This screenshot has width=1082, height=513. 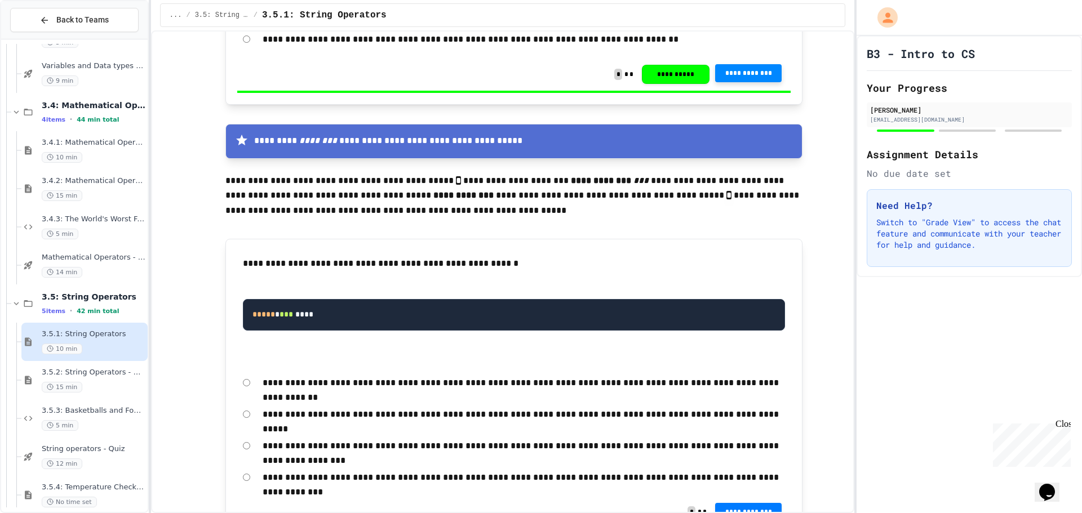 What do you see at coordinates (94, 411) in the screenshot?
I see `span: 3.5.3: Basketballs and Footballs` at bounding box center [94, 411].